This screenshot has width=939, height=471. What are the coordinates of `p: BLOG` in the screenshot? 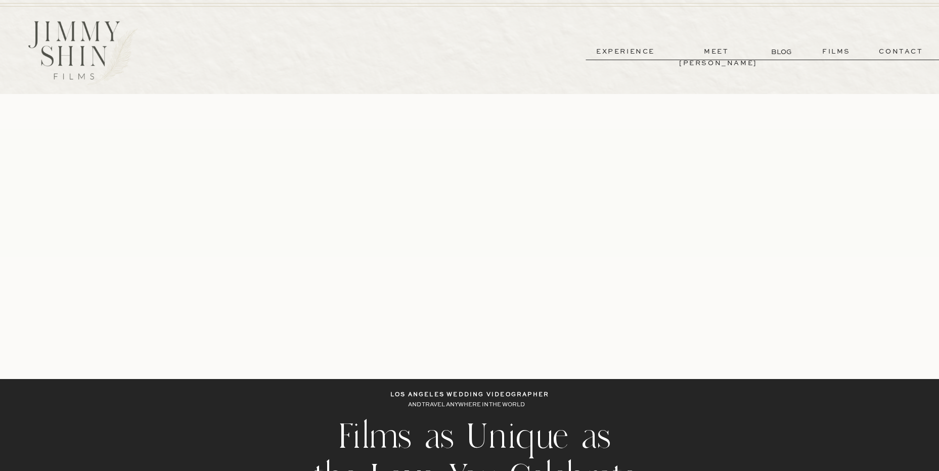 It's located at (782, 52).